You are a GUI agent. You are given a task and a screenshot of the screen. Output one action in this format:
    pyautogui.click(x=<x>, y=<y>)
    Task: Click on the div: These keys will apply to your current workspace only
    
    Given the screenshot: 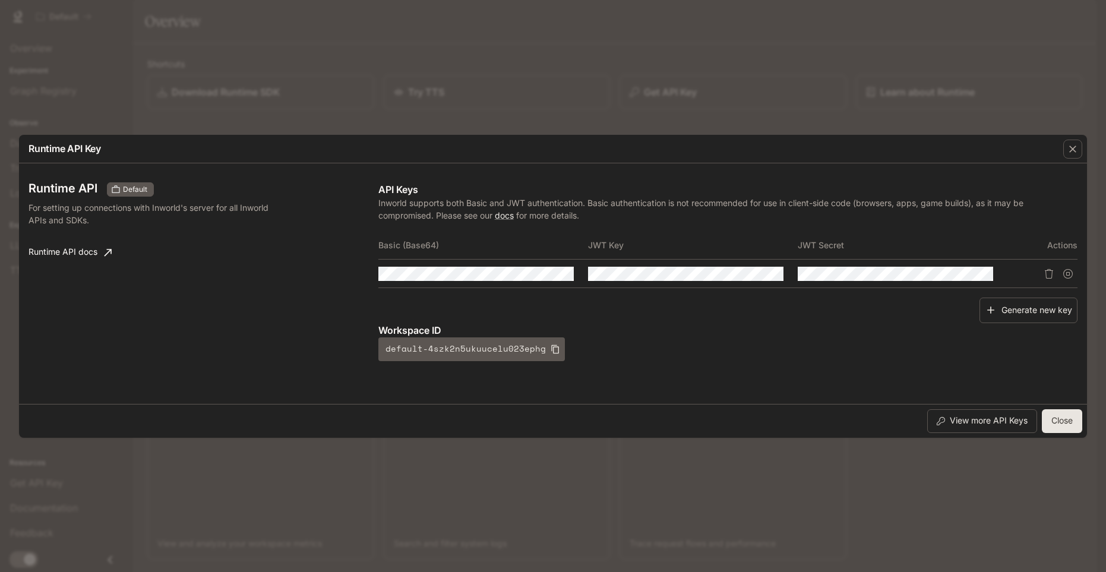 What is the action you would take?
    pyautogui.click(x=130, y=189)
    